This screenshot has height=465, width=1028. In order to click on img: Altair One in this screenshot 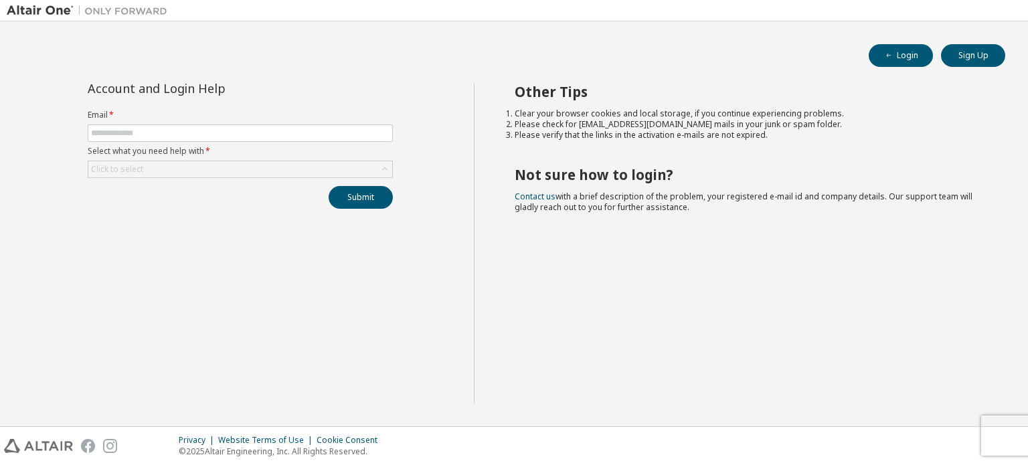, I will do `click(90, 11)`.